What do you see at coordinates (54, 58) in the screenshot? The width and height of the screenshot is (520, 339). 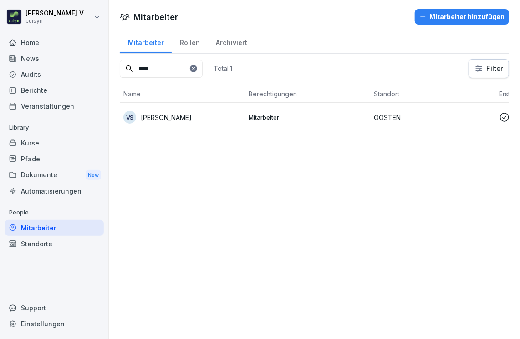 I see `a: News` at bounding box center [54, 58].